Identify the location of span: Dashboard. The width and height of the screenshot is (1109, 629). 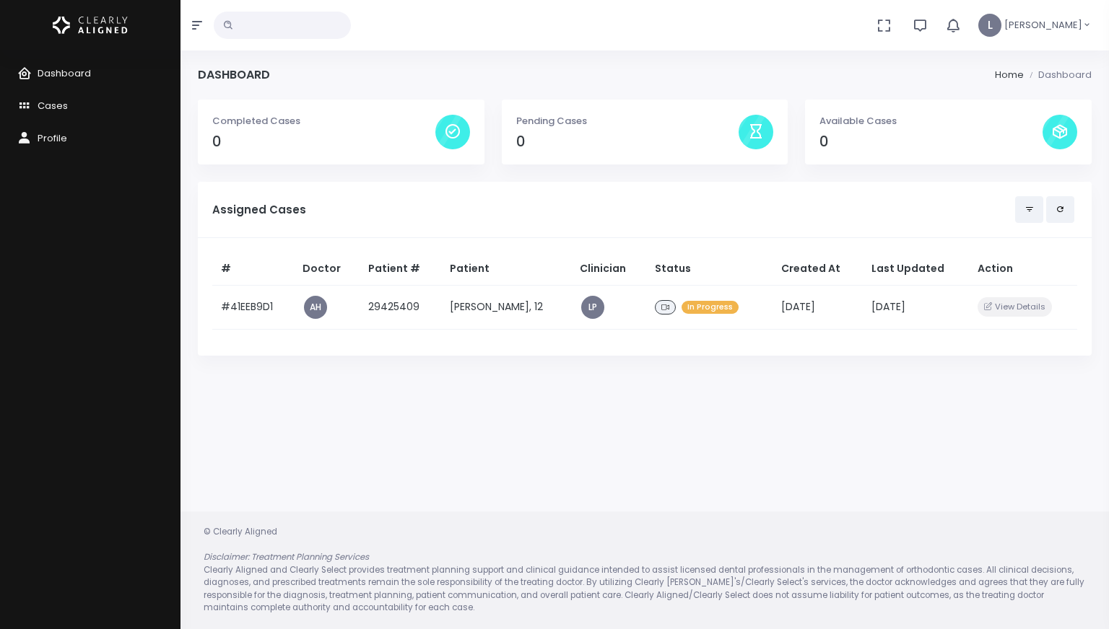
(64, 73).